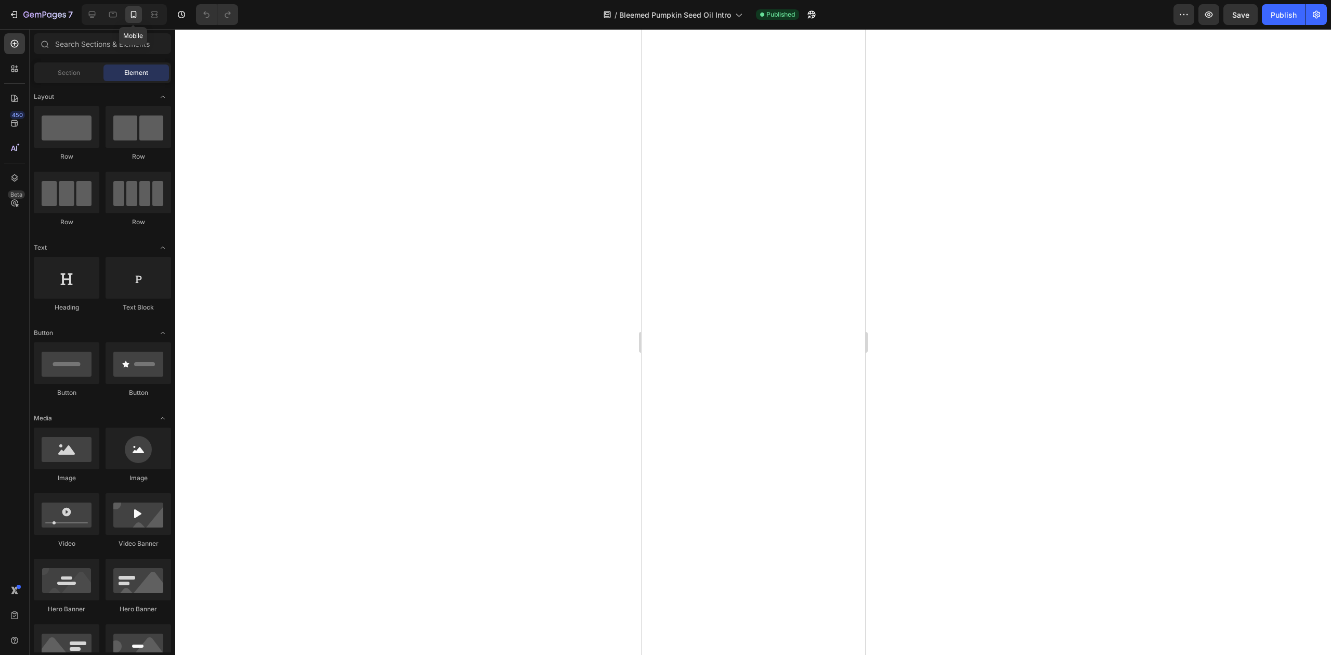 This screenshot has height=655, width=1331. What do you see at coordinates (67, 307) in the screenshot?
I see `div: Heading` at bounding box center [67, 307].